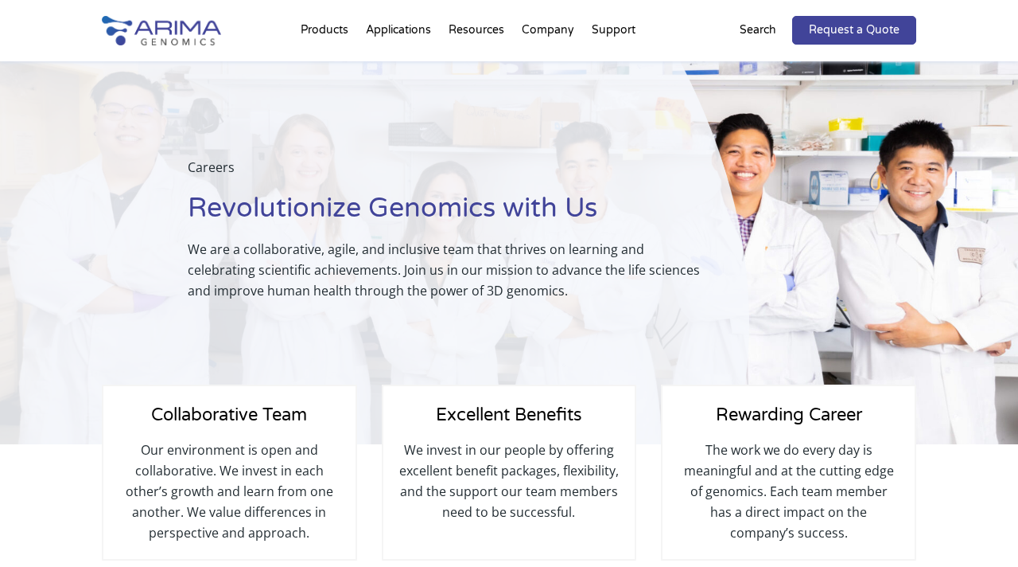 This screenshot has width=1018, height=567. What do you see at coordinates (855, 30) in the screenshot?
I see `a: Request a Quote` at bounding box center [855, 30].